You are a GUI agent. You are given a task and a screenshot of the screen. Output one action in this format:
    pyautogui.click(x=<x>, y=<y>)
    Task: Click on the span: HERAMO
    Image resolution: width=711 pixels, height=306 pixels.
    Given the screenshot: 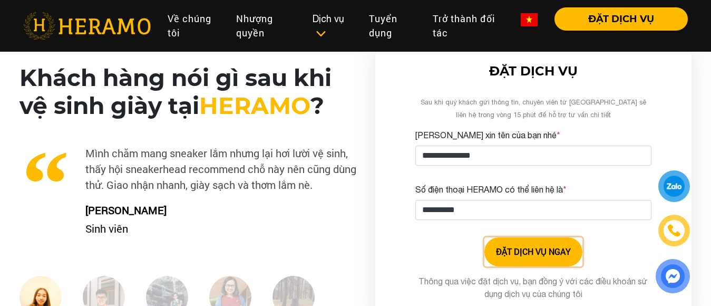 What is the action you would take?
    pyautogui.click(x=255, y=105)
    